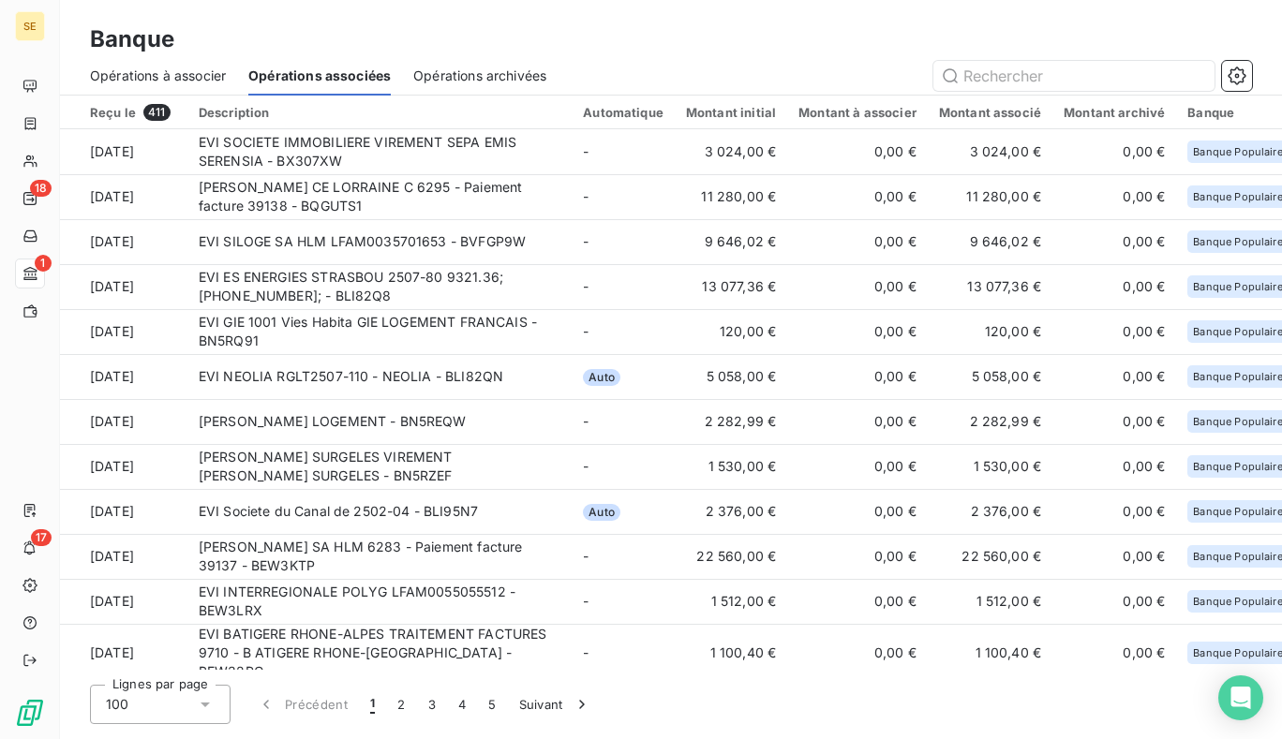 The width and height of the screenshot is (1282, 739). Describe the element at coordinates (492, 705) in the screenshot. I see `button: 5` at that location.